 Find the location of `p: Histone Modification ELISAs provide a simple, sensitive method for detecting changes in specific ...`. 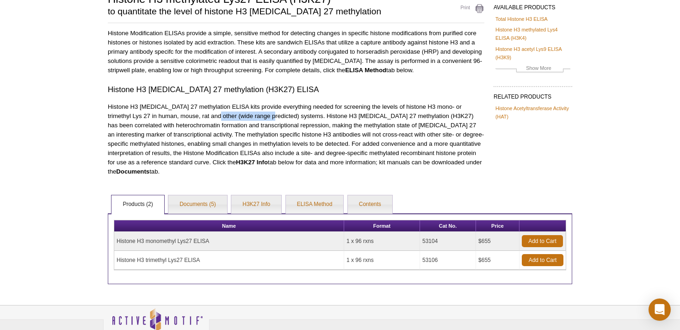

p: Histone Modification ELISAs provide a simple, sensitive method for detecting changes in specific ... is located at coordinates (296, 52).